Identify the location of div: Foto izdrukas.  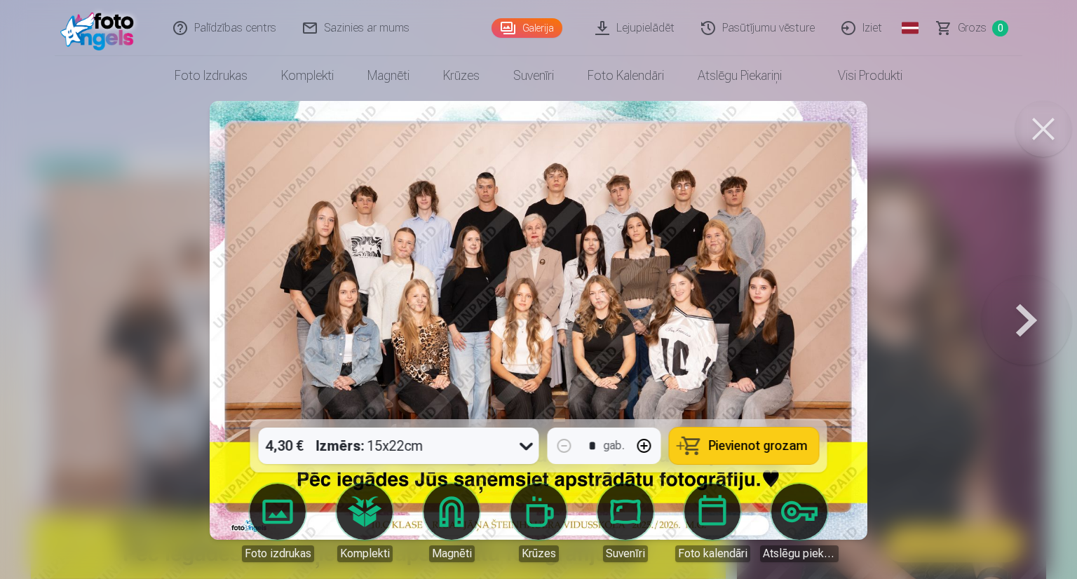
(278, 554).